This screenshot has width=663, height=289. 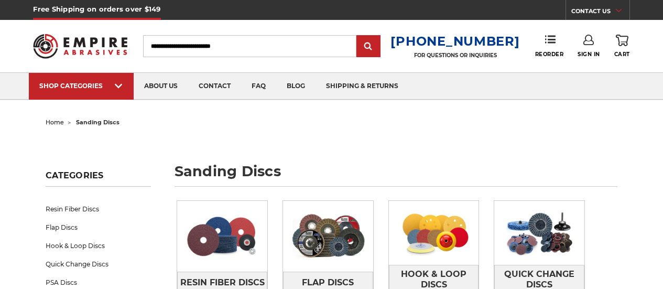 I want to click on img: Hook & Loop Discs, so click(x=434, y=233).